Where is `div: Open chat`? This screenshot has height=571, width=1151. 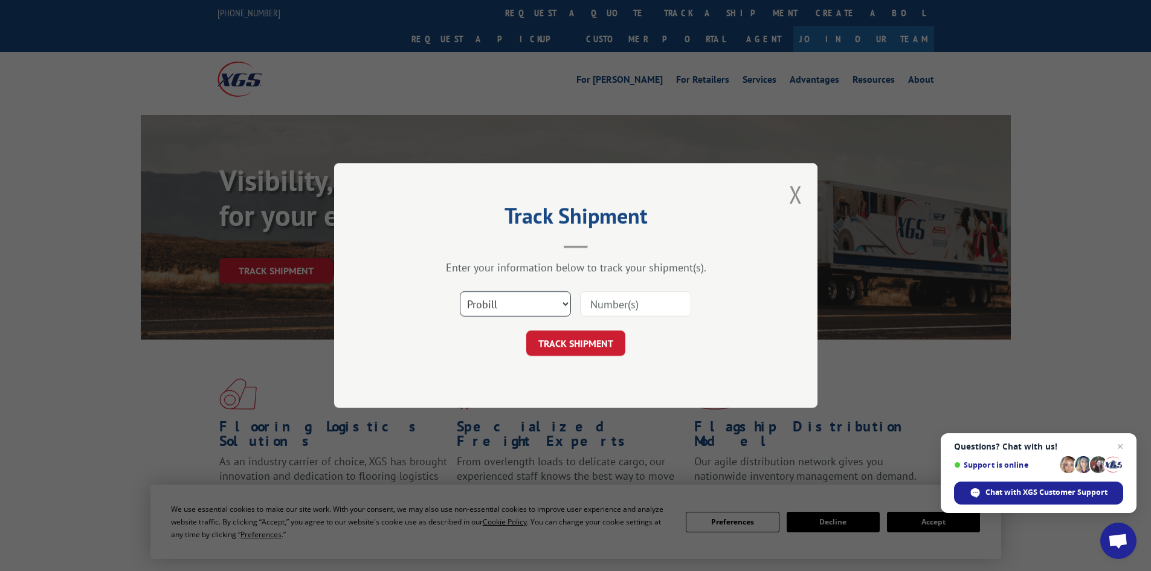
div: Open chat is located at coordinates (1119, 541).